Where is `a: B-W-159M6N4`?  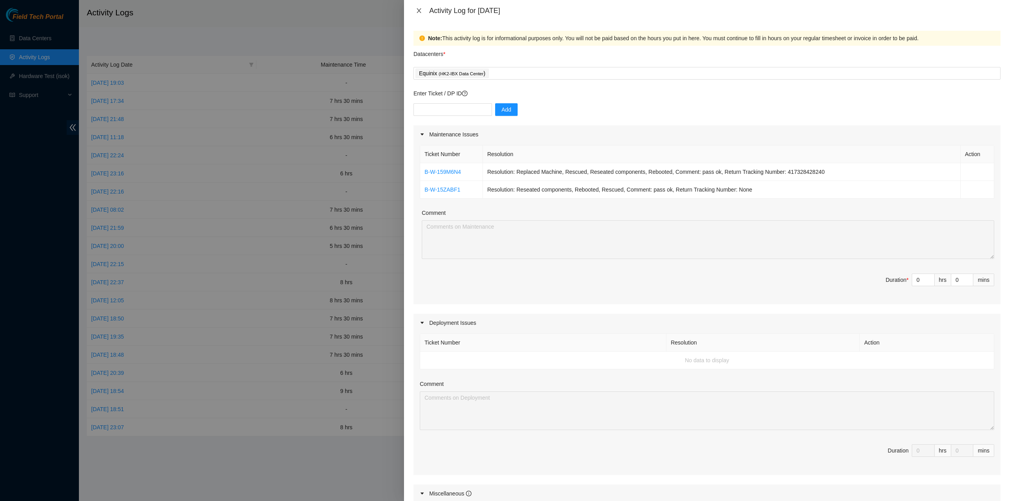
a: B-W-159M6N4 is located at coordinates (443, 172).